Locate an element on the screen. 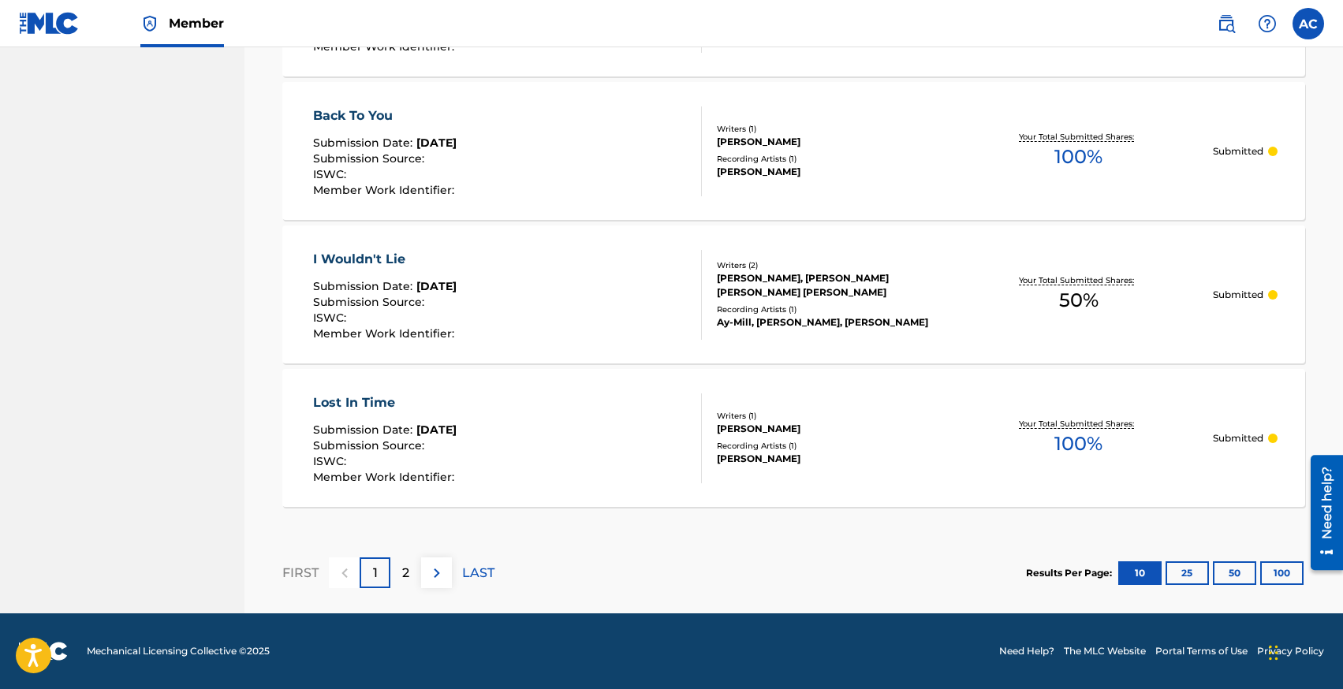  div: Writers ( 2 ) is located at coordinates (831, 265).